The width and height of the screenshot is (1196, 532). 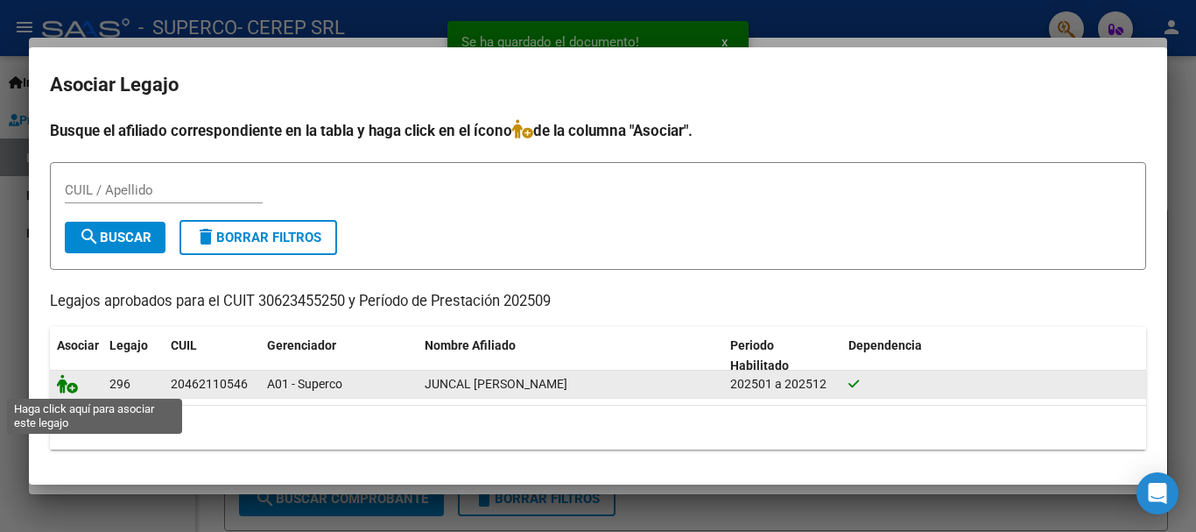 What do you see at coordinates (598, 301) in the screenshot?
I see `p: Legajos aprobados para el CUIT 30623455250 y Período de Prestación 202509` at bounding box center [598, 301].